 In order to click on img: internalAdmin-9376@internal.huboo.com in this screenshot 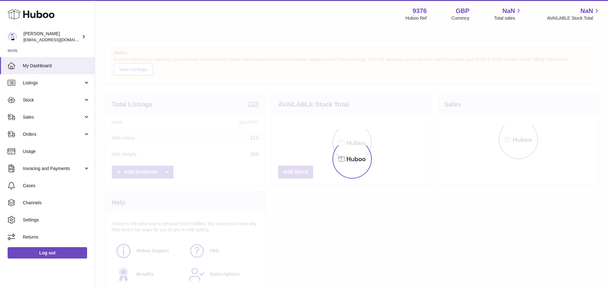, I will do `click(12, 37)`.